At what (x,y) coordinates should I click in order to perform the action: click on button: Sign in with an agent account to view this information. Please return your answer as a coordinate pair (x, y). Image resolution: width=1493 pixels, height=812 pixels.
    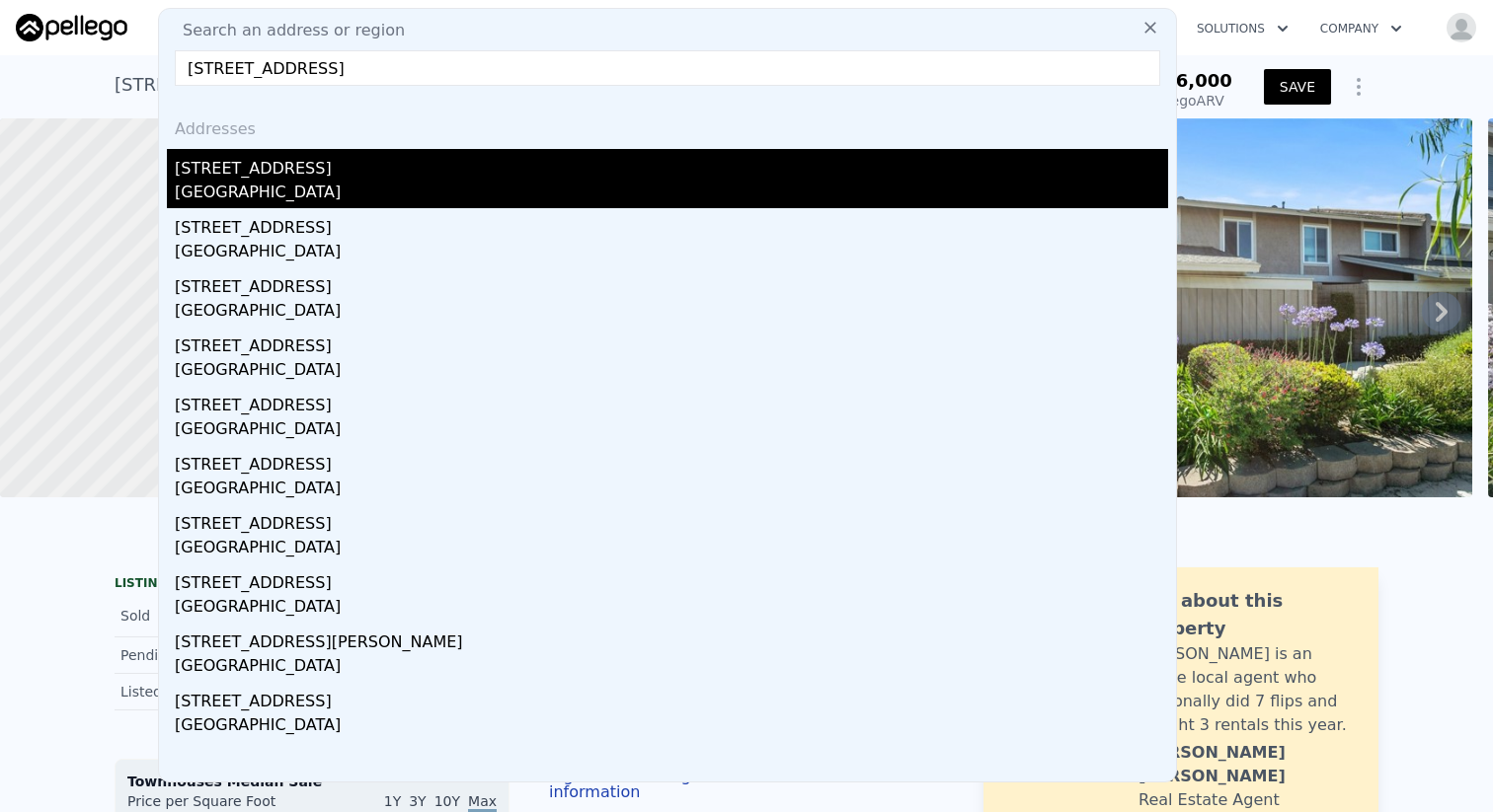
    Looking at the image, I should click on (746, 785).